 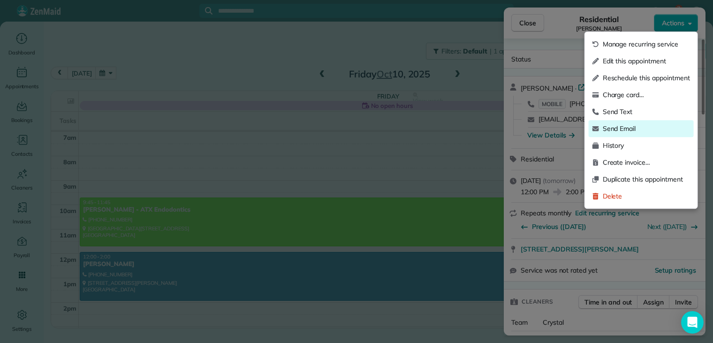 What do you see at coordinates (646, 44) in the screenshot?
I see `span: Manage recurring service` at bounding box center [646, 44].